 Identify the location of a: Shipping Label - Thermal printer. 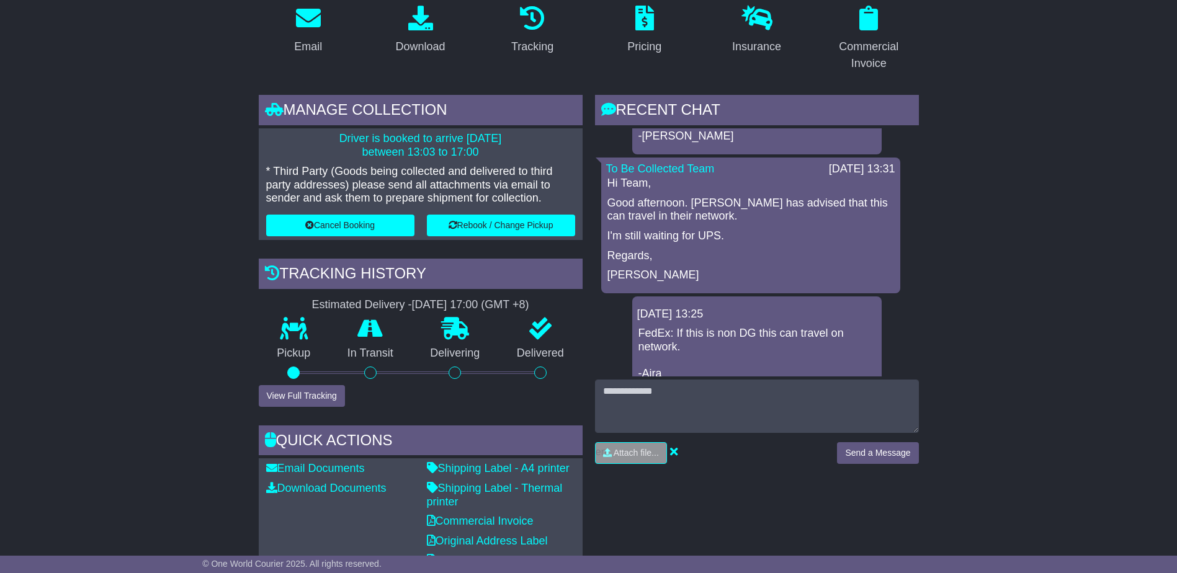
(495, 495).